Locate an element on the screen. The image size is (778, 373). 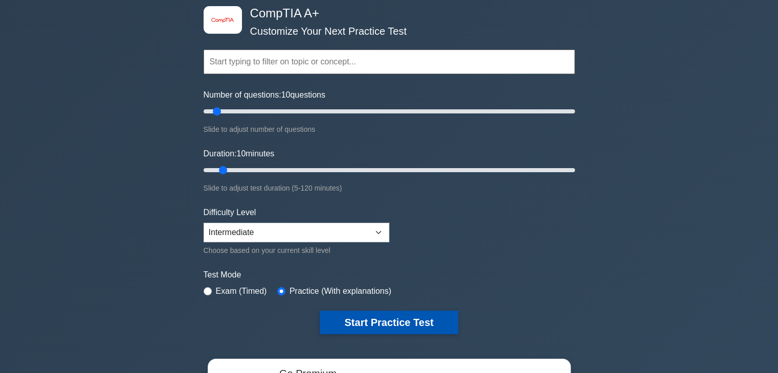
div: Choose based on your current skill level is located at coordinates (296, 251).